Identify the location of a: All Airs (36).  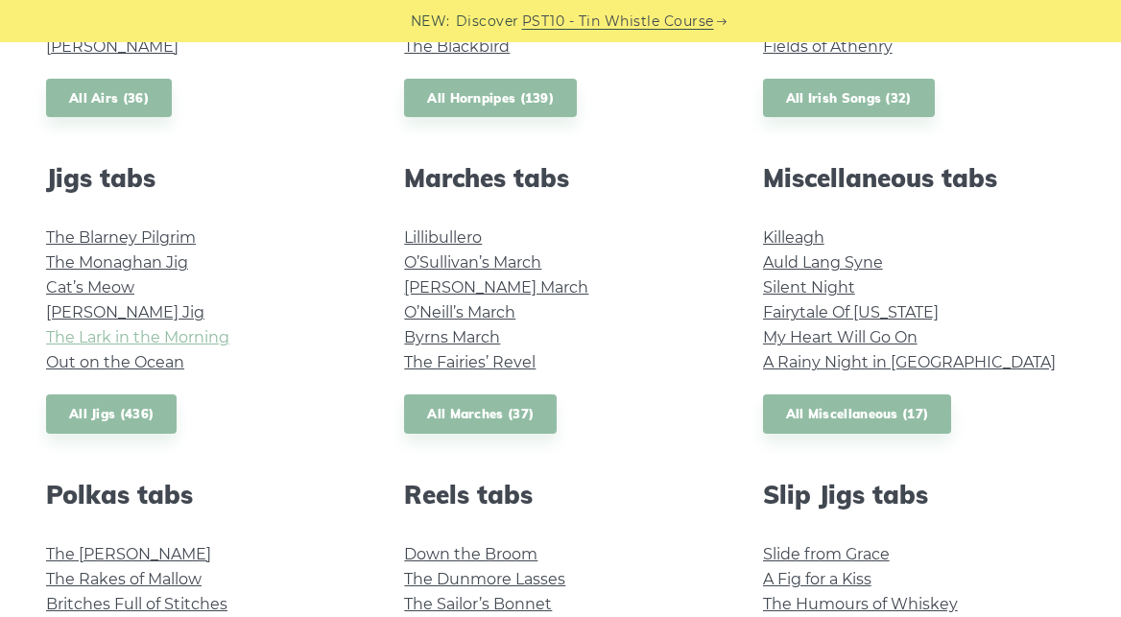
(108, 98).